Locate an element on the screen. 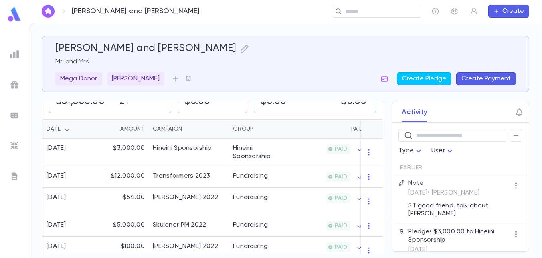  div: Mega Donor is located at coordinates (79, 79).